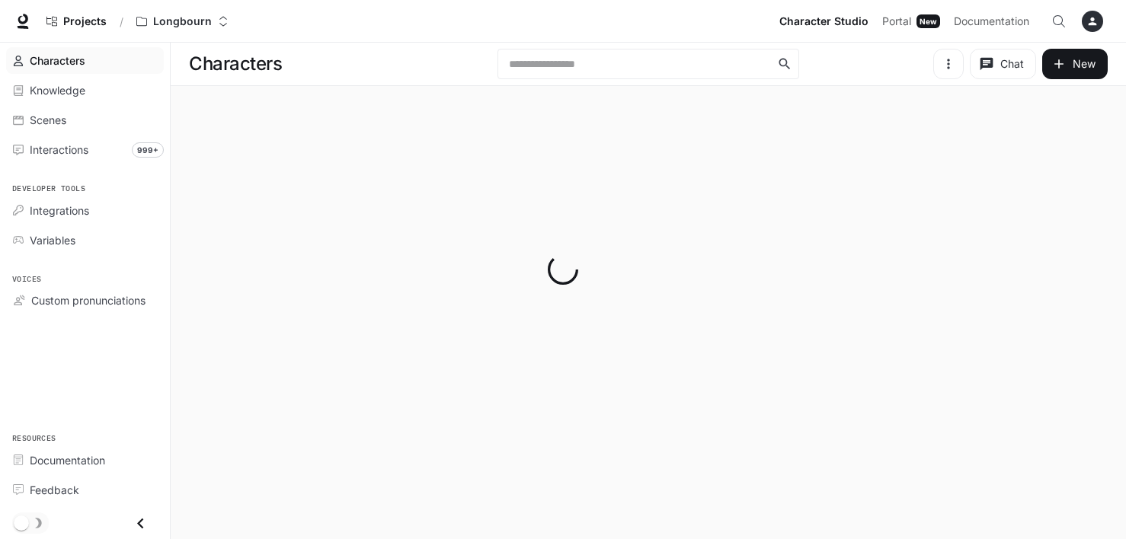 The width and height of the screenshot is (1126, 539). I want to click on span: Integrations, so click(59, 210).